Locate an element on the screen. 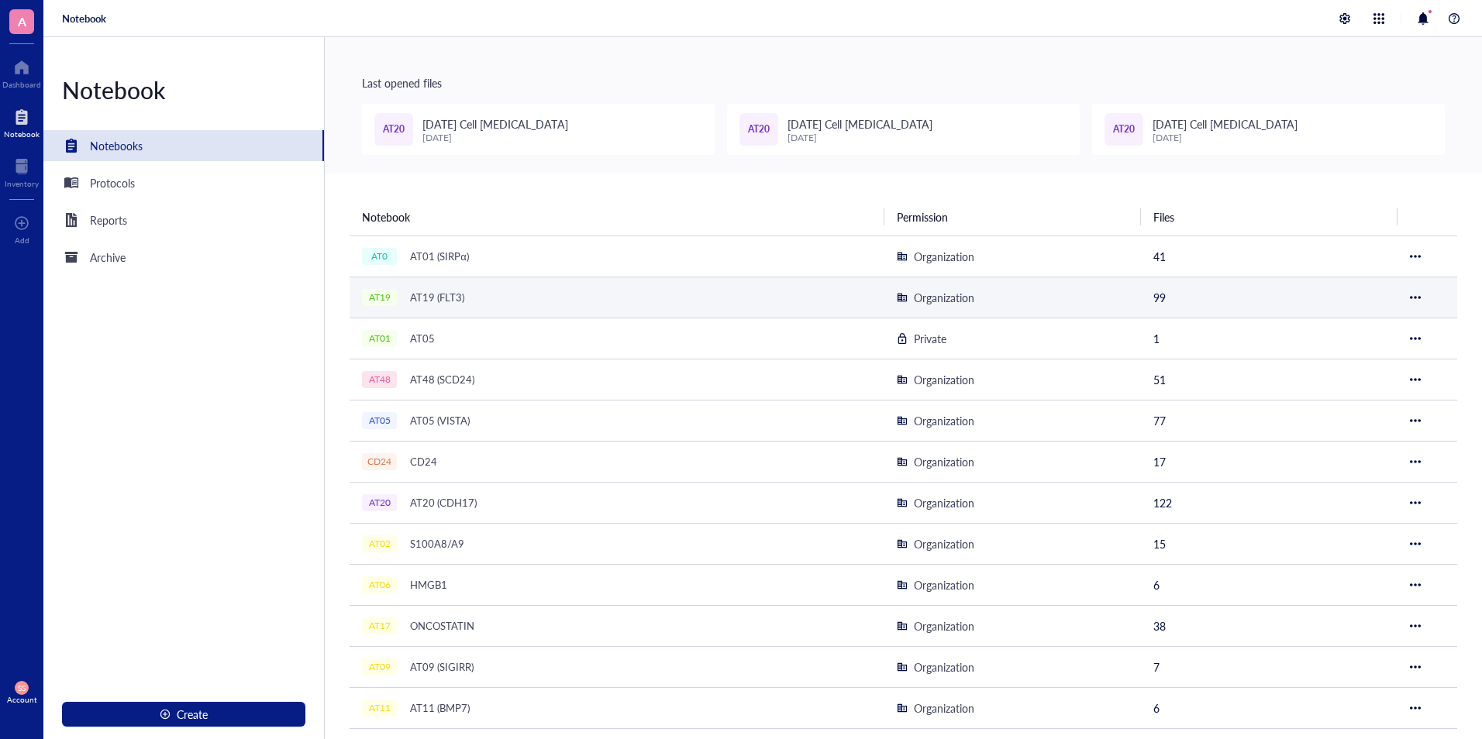  td: 99 is located at coordinates (1268, 297).